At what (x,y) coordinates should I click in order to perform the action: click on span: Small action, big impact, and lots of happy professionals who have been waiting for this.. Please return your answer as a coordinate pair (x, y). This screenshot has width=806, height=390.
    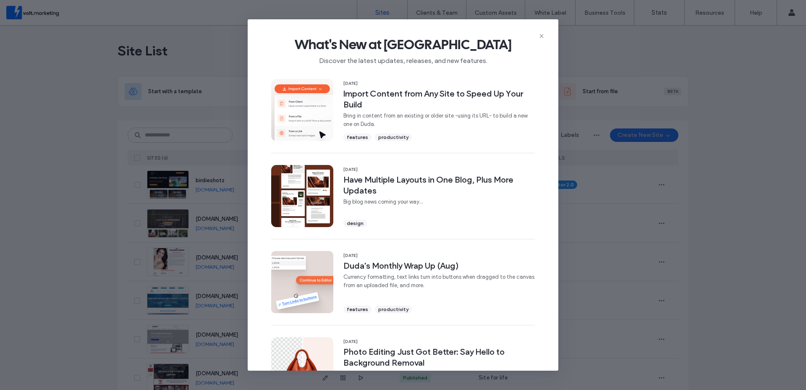
    Looking at the image, I should click on (439, 378).